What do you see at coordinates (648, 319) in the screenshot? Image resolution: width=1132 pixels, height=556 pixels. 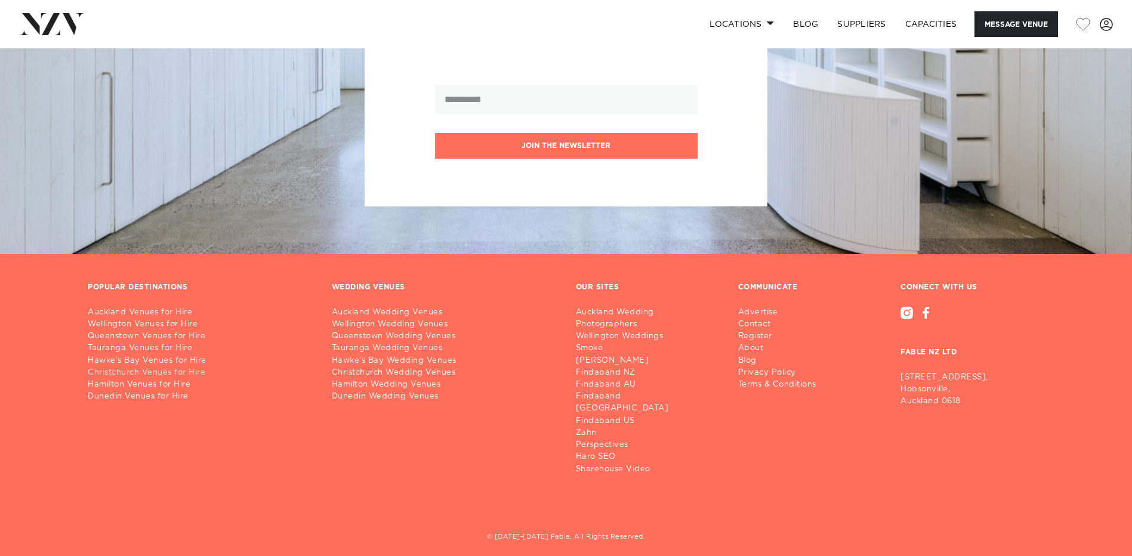 I see `a: Auckland Wedding Photographers` at bounding box center [648, 319].